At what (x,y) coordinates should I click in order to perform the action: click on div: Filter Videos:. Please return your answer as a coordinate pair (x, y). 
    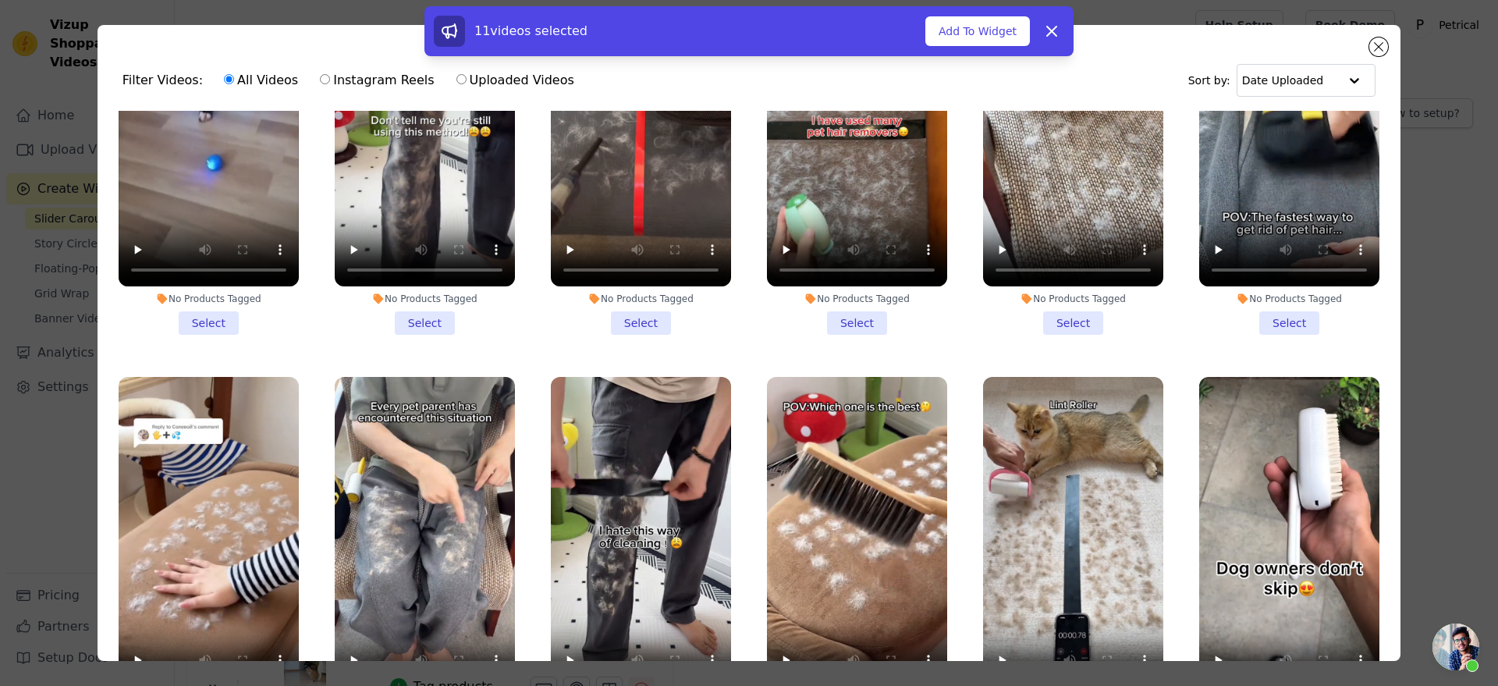
    Looking at the image, I should click on (353, 80).